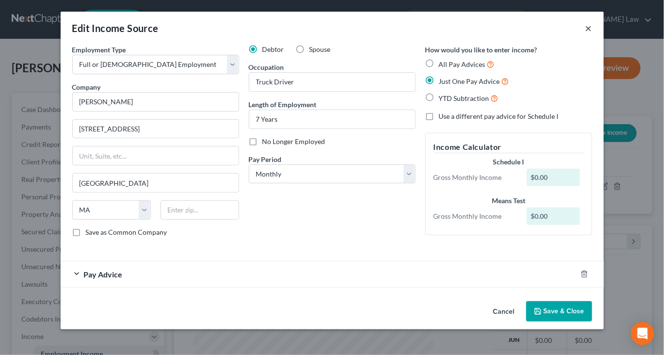 The width and height of the screenshot is (664, 355). Describe the element at coordinates (463, 64) in the screenshot. I see `span: All Pay Advices` at that location.